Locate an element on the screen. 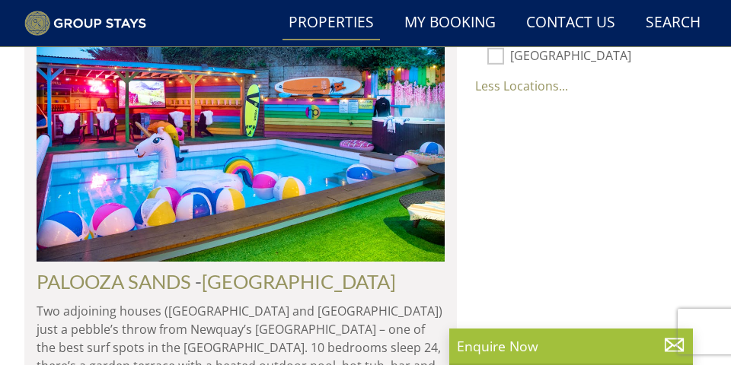  a: My Booking is located at coordinates (450, 23).